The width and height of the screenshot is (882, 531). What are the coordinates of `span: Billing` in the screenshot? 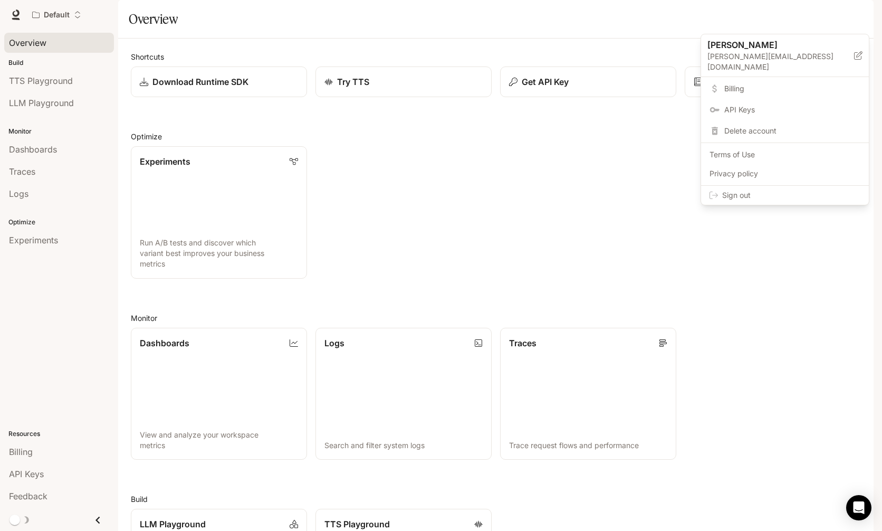 It's located at (793, 89).